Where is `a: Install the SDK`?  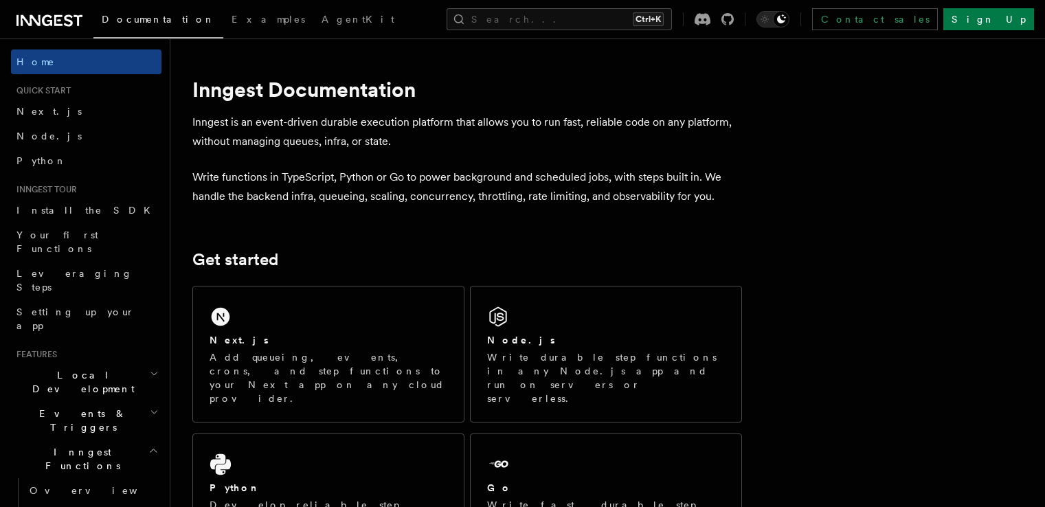 a: Install the SDK is located at coordinates (86, 210).